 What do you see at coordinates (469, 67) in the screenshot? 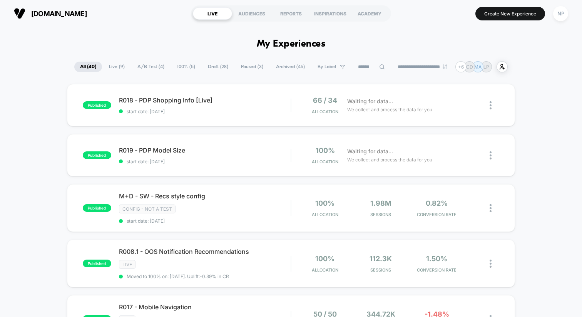
I see `p: CD` at bounding box center [469, 67].